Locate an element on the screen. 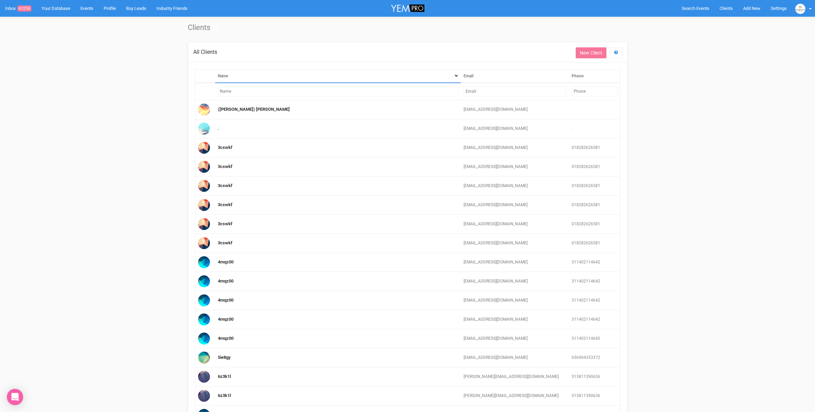 The height and width of the screenshot is (412, 815). th: Name: activate to sort column descending is located at coordinates (338, 76).